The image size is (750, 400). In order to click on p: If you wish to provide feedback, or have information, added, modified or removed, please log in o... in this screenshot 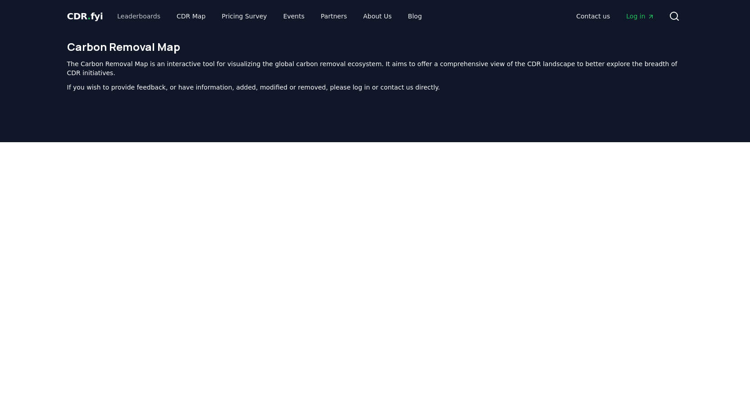, I will do `click(375, 87)`.